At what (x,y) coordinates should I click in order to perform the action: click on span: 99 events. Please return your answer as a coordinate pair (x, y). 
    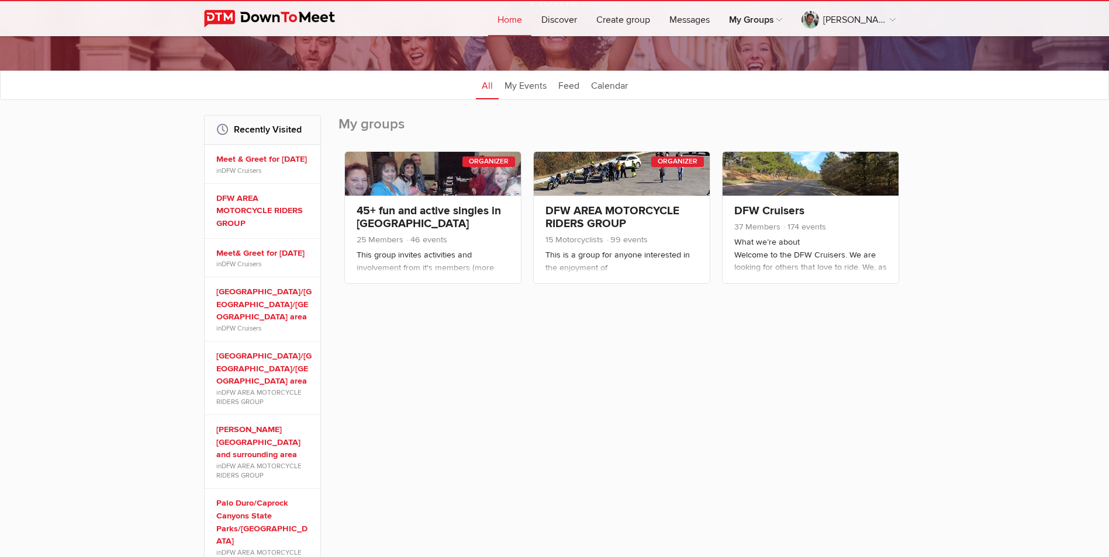
    Looking at the image, I should click on (626, 240).